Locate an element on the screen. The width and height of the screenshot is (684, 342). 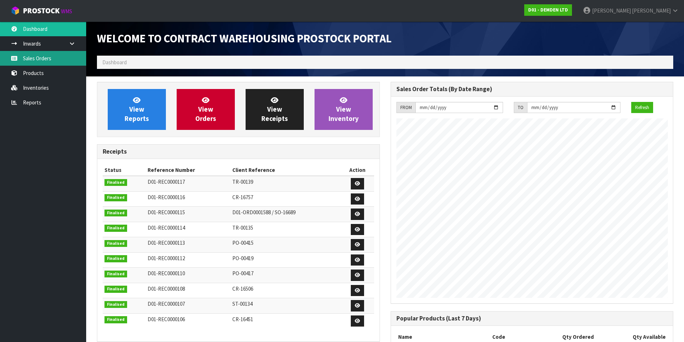
span: PO-00415 is located at coordinates (243, 243).